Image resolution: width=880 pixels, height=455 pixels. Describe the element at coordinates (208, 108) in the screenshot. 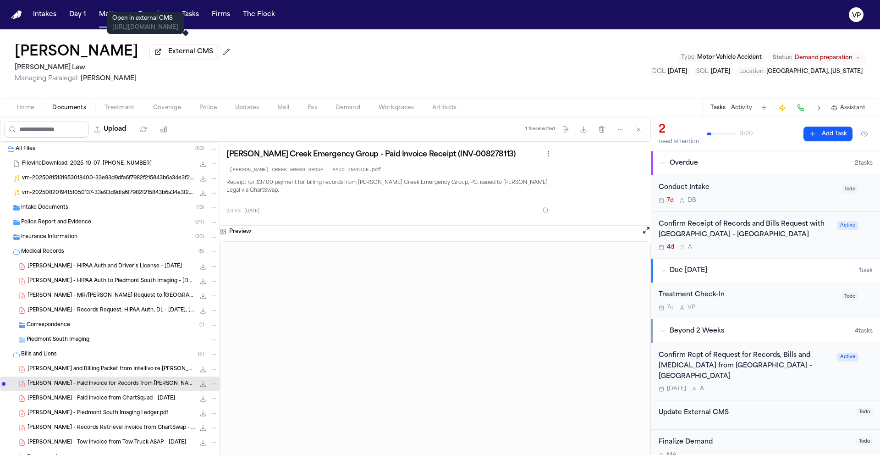

I see `span: Police` at that location.